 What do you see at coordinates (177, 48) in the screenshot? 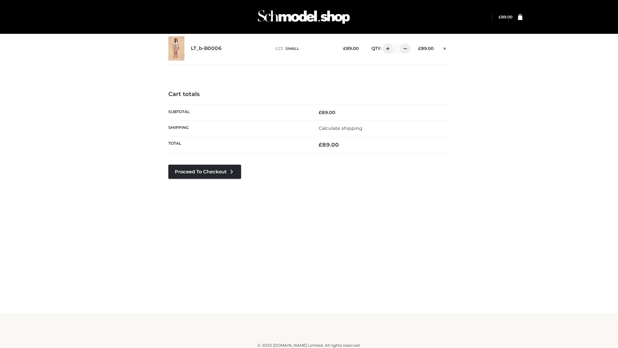
I see `img: LT_b-B0006 - SMALL` at bounding box center [177, 48].